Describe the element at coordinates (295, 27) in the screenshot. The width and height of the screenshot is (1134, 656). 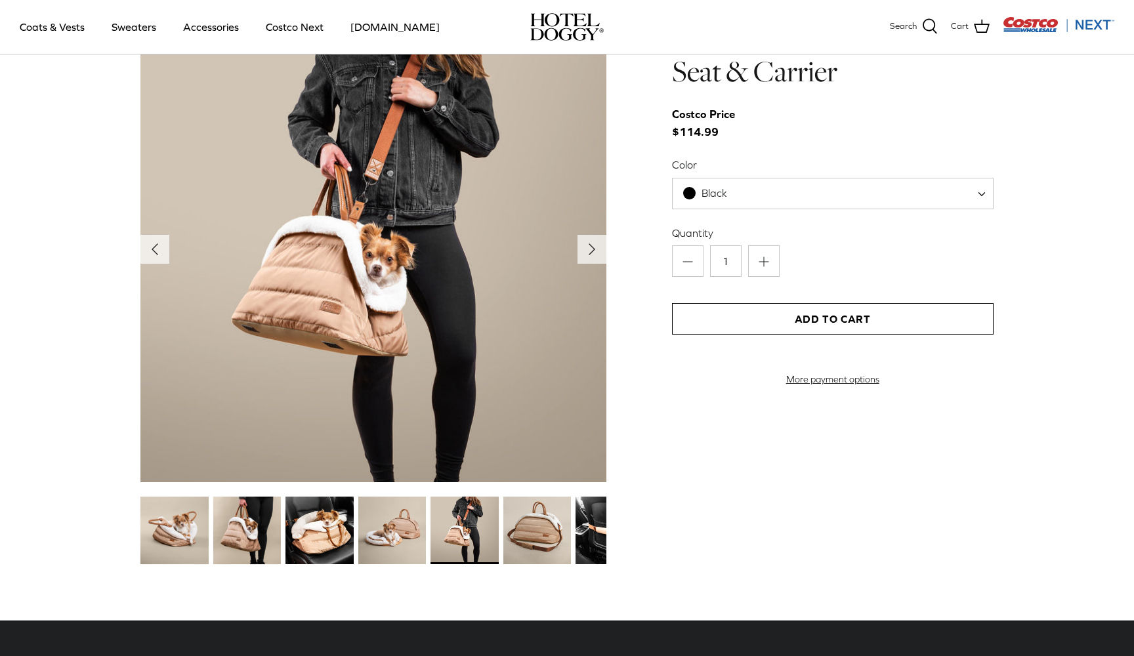
I see `a: Costco Next` at that location.